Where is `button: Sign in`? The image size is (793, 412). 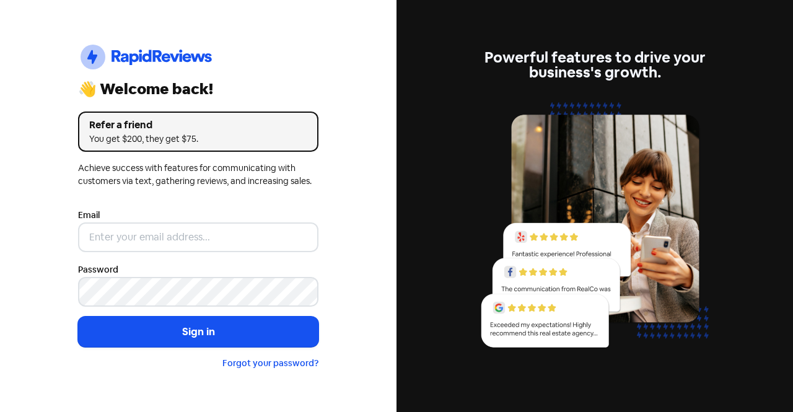 button: Sign in is located at coordinates (198, 332).